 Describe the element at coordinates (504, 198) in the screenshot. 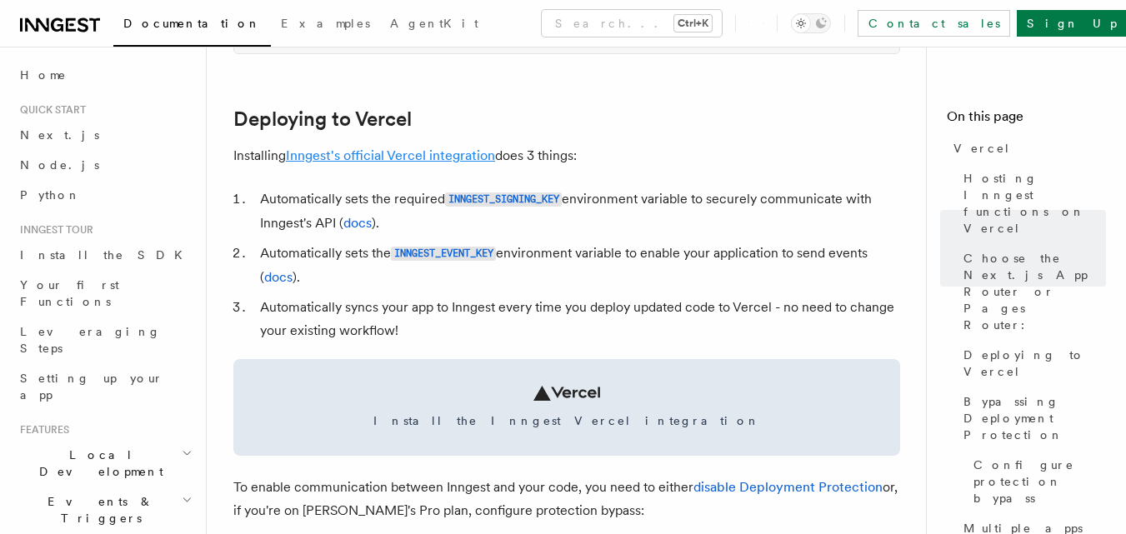

I see `a: INNGEST_SIGNING_KEY` at that location.